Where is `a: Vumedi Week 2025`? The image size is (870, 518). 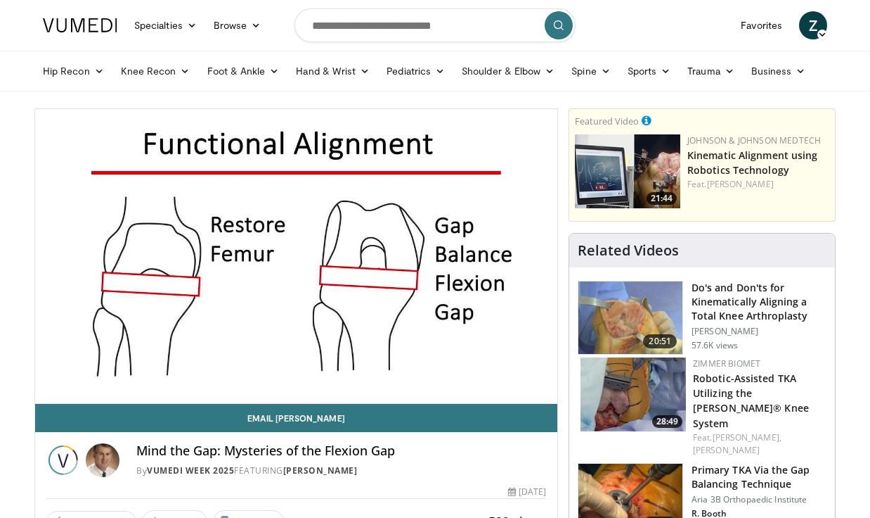
a: Vumedi Week 2025 is located at coordinates (191, 470).